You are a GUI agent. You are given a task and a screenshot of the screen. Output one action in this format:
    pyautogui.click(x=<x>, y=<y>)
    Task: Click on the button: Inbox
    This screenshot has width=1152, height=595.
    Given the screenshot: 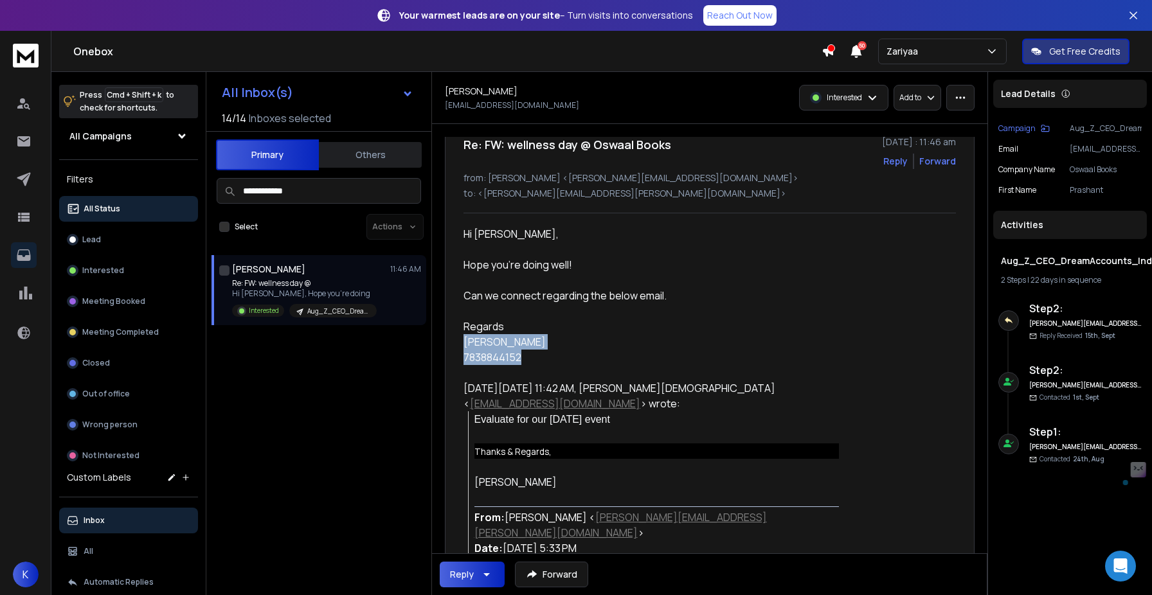 What is the action you would take?
    pyautogui.click(x=129, y=521)
    